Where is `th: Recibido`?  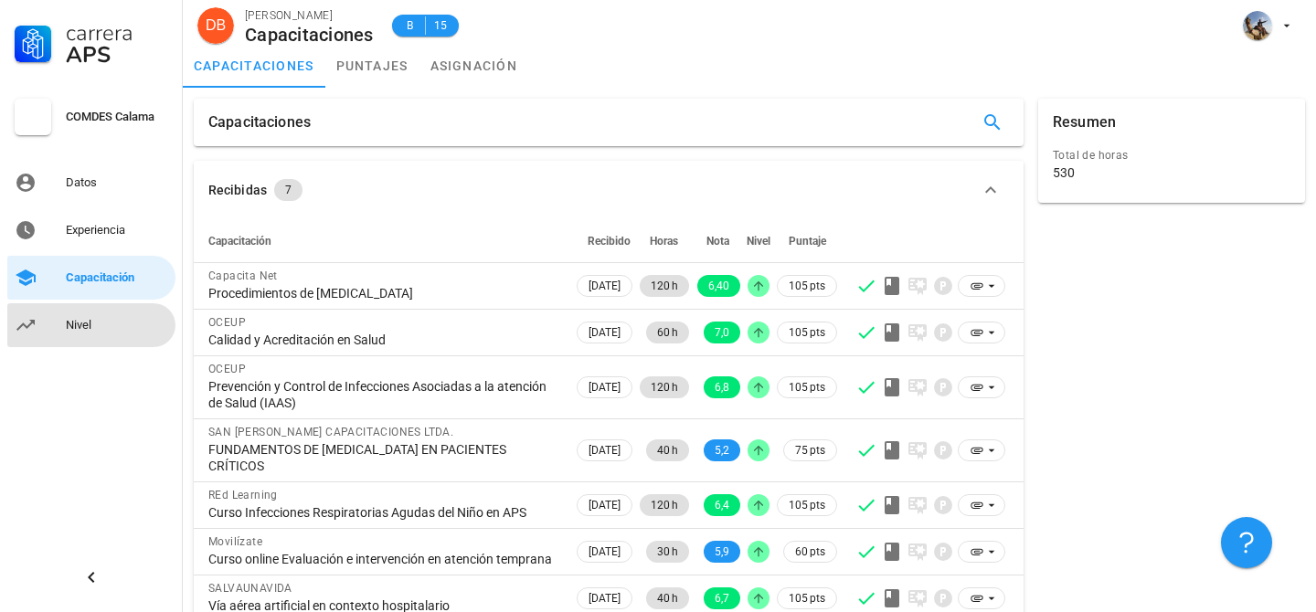 th: Recibido is located at coordinates (604, 241).